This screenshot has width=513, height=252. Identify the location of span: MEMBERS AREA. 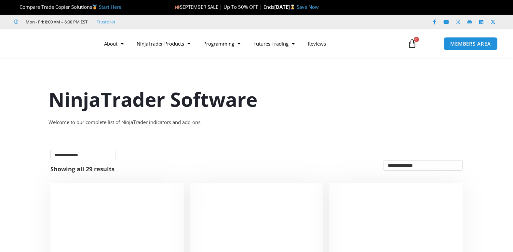
(470, 44).